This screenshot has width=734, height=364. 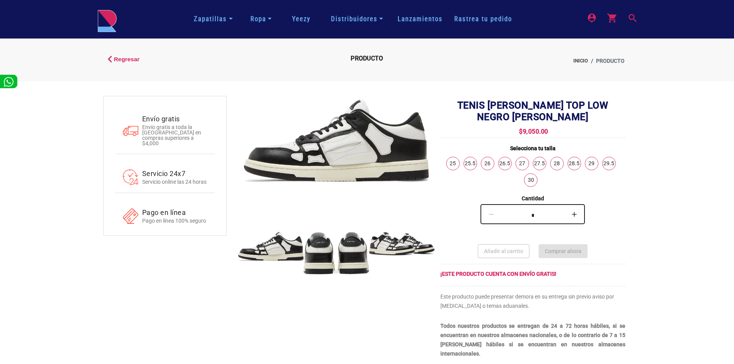 I want to click on font: 25.5, so click(x=470, y=163).